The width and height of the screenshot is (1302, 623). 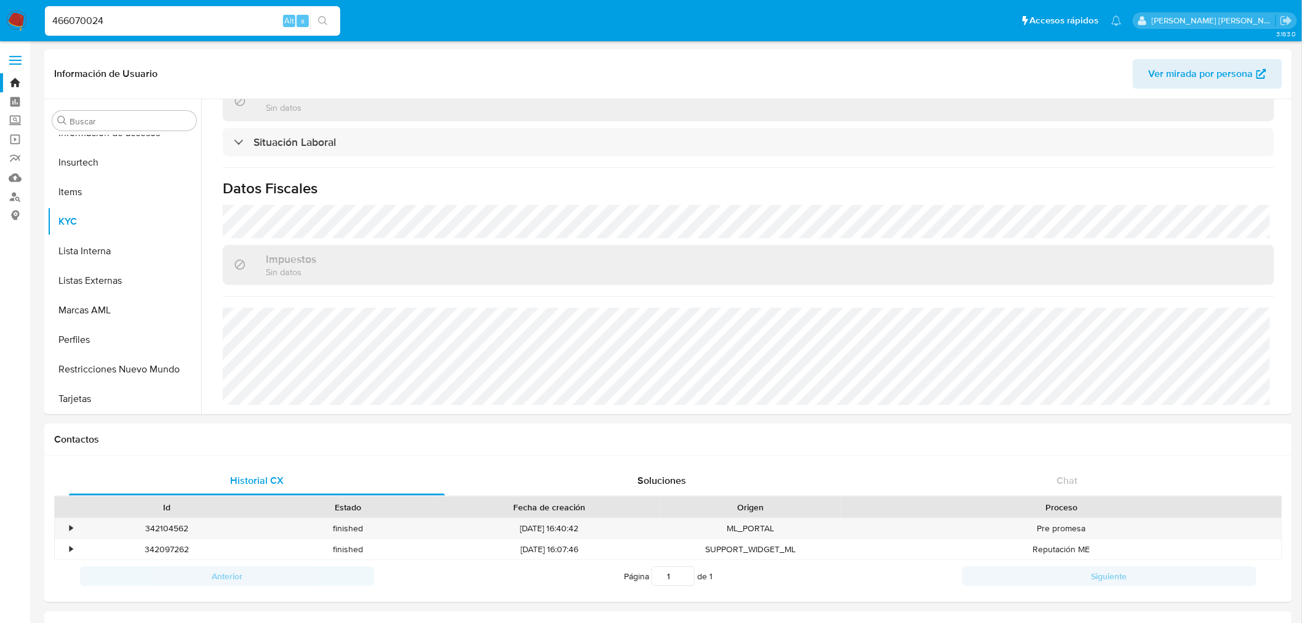 I want to click on span: Ver mirada por persona, so click(x=1202, y=74).